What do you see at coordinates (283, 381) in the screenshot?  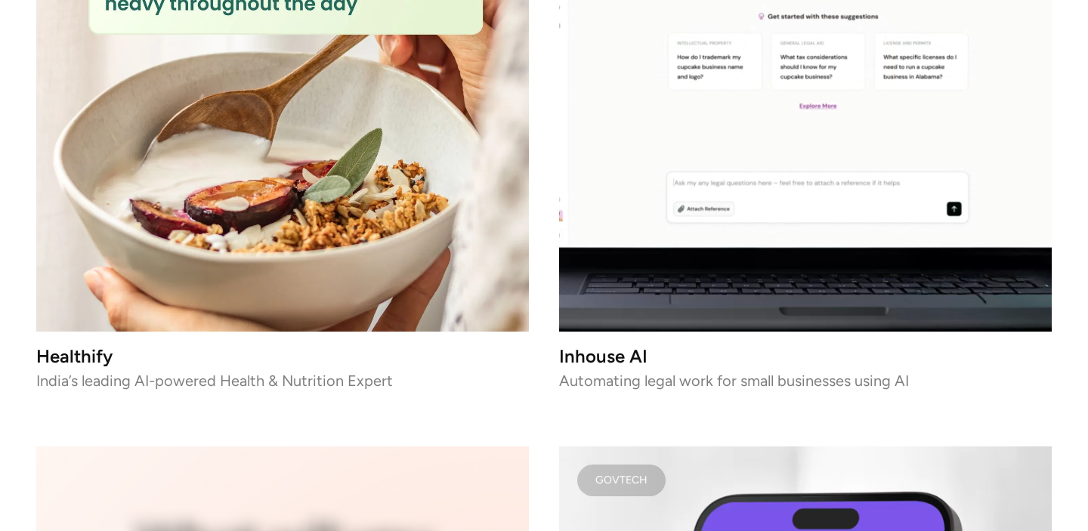 I see `p: India’s leading AI-powered Health & Nutrition Expert` at bounding box center [283, 381].